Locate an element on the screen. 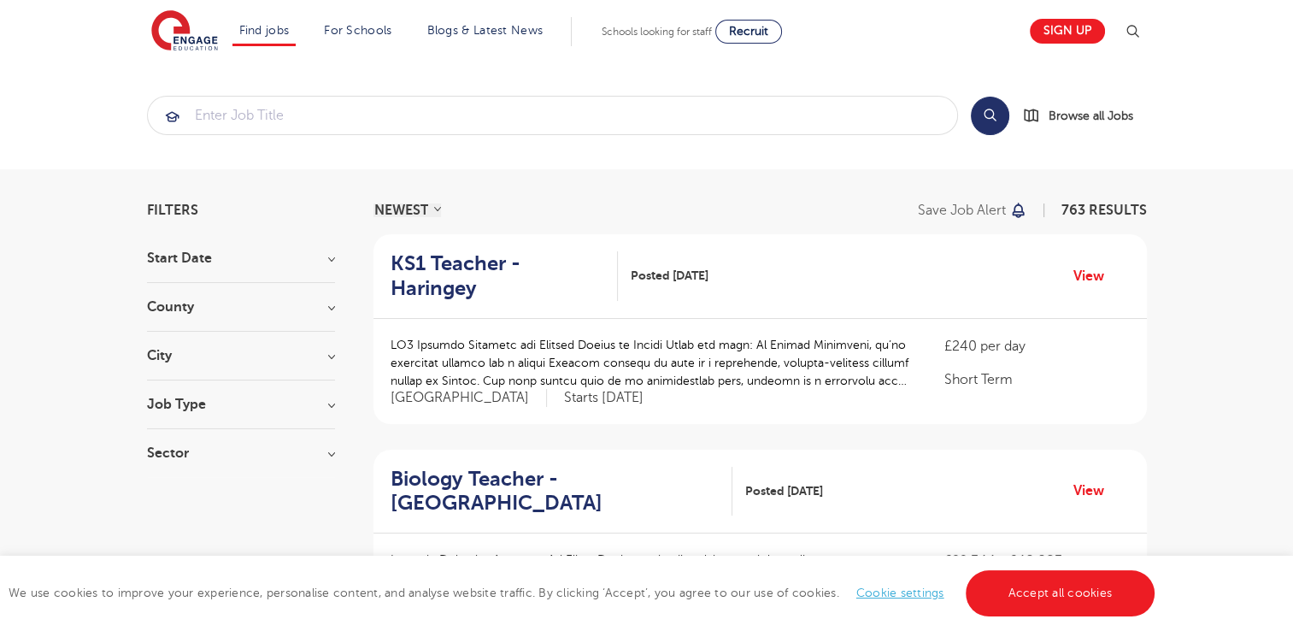 This screenshot has width=1293, height=631. p: £240 per day is located at coordinates (1037, 346).